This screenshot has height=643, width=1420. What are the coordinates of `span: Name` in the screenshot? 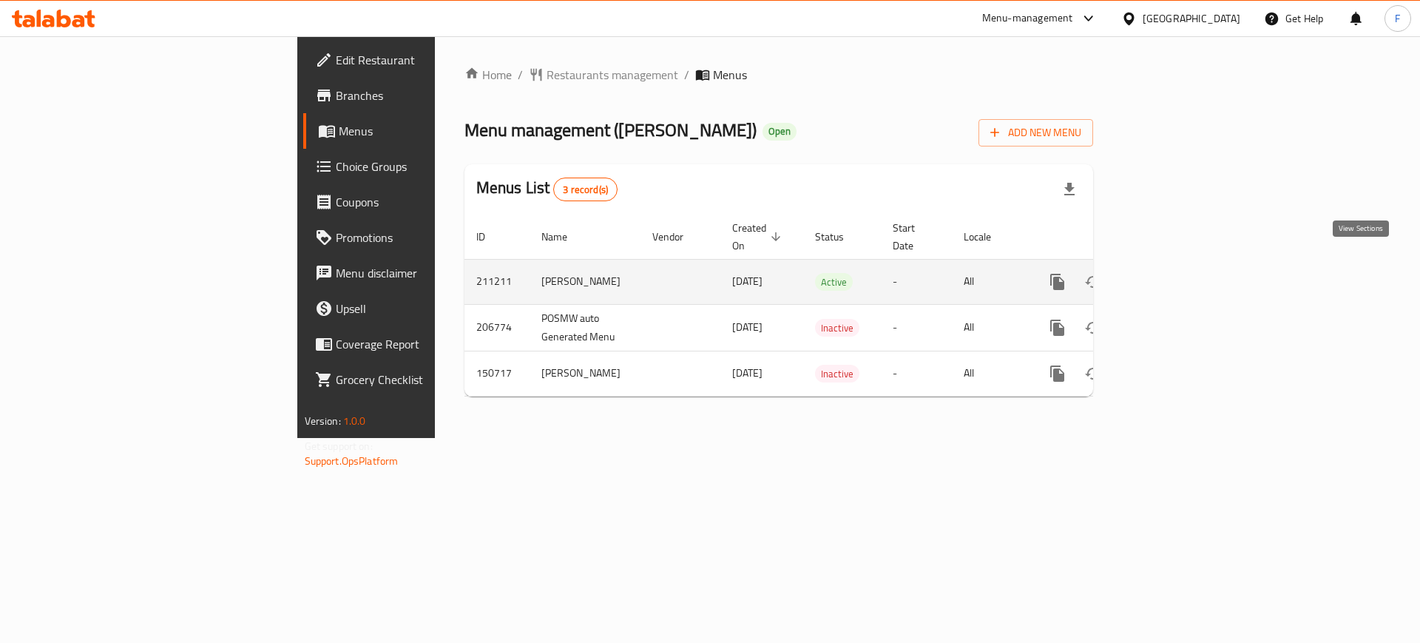 It's located at (564, 237).